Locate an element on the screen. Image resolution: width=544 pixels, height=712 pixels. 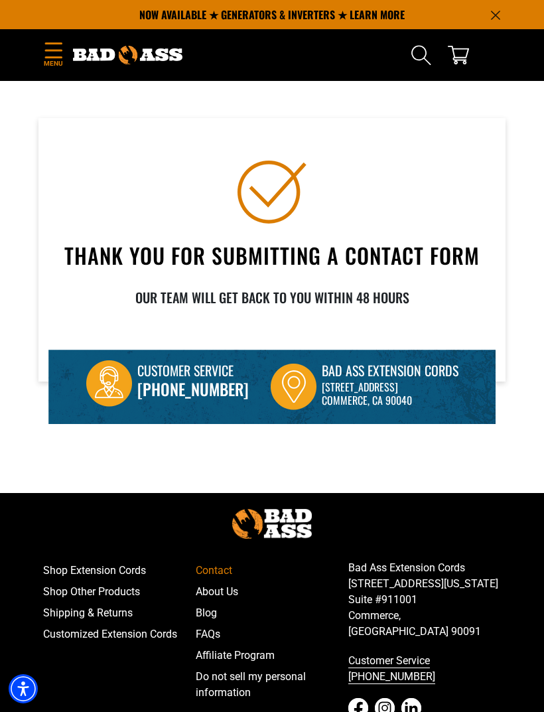
a: Blog is located at coordinates (272, 613).